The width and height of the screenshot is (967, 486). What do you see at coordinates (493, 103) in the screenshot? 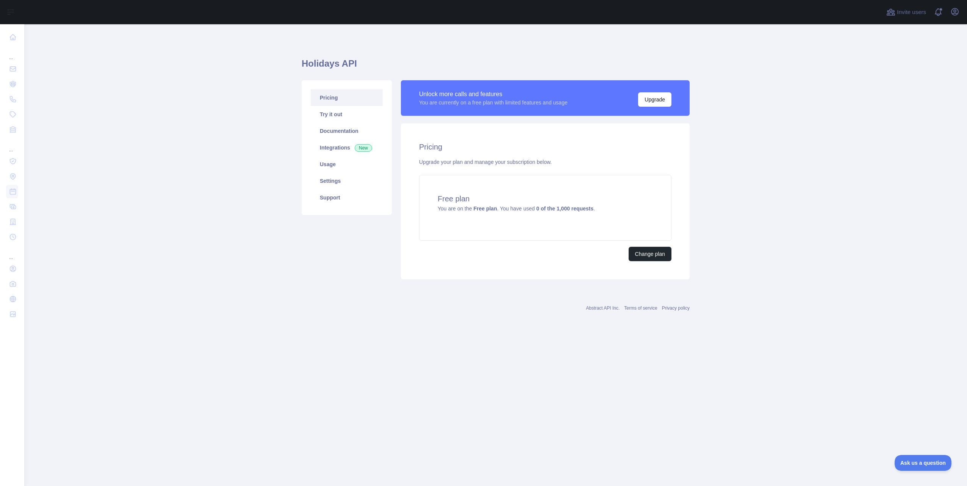
I see `div: You are currently on a free plan with limited features and usage` at bounding box center [493, 103].